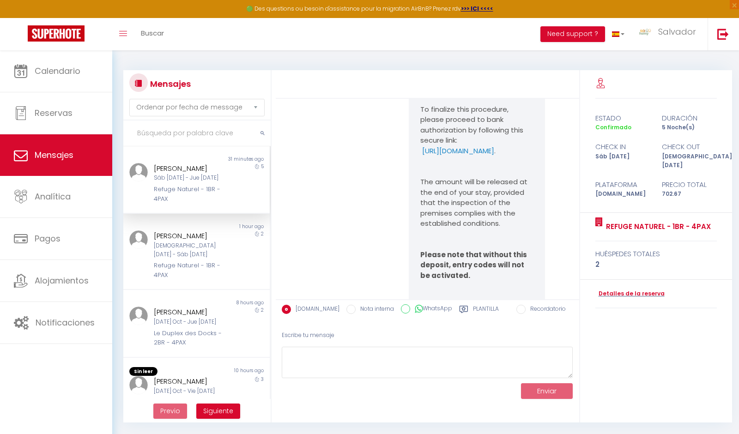 The height and width of the screenshot is (434, 739). Describe the element at coordinates (431, 309) in the screenshot. I see `label: WhatsApp` at that location.